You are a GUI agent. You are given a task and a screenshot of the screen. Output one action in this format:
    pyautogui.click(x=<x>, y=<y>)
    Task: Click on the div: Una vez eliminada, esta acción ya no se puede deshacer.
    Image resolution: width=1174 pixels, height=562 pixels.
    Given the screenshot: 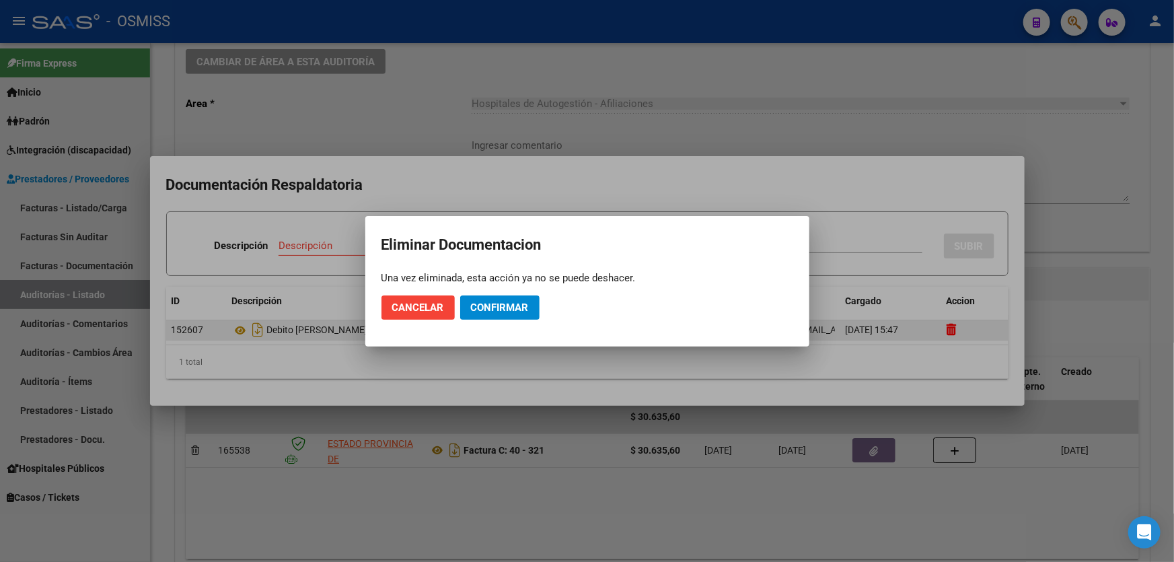 What is the action you would take?
    pyautogui.click(x=587, y=278)
    